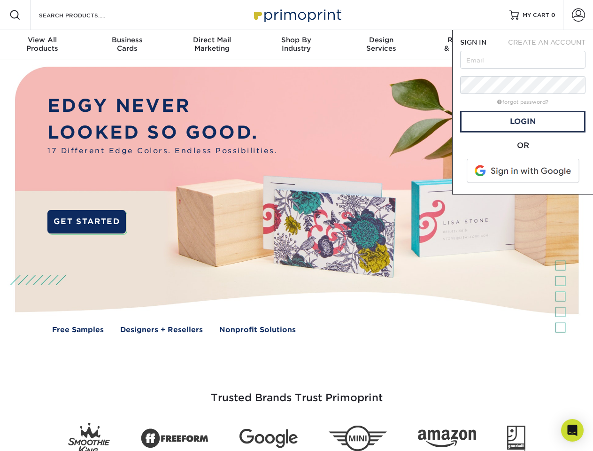  Describe the element at coordinates (381, 40) in the screenshot. I see `span: Design` at that location.